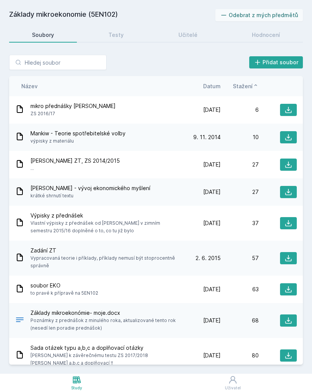 The image size is (312, 392). I want to click on button: Datum, so click(212, 86).